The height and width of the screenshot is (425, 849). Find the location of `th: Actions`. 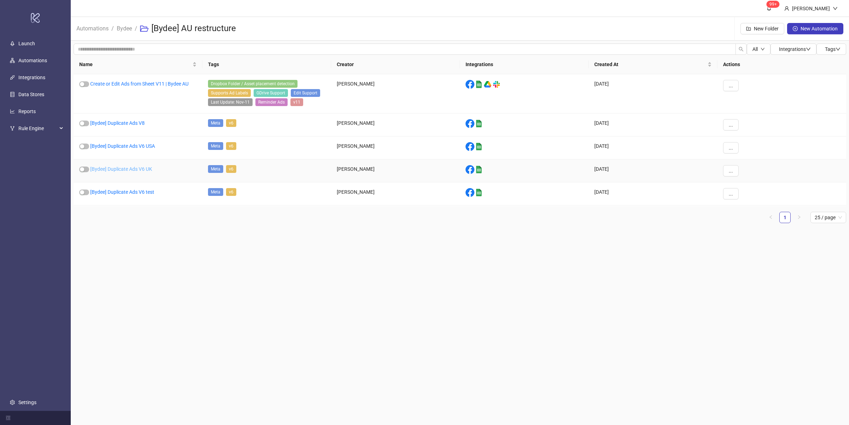

th: Actions is located at coordinates (781, 64).